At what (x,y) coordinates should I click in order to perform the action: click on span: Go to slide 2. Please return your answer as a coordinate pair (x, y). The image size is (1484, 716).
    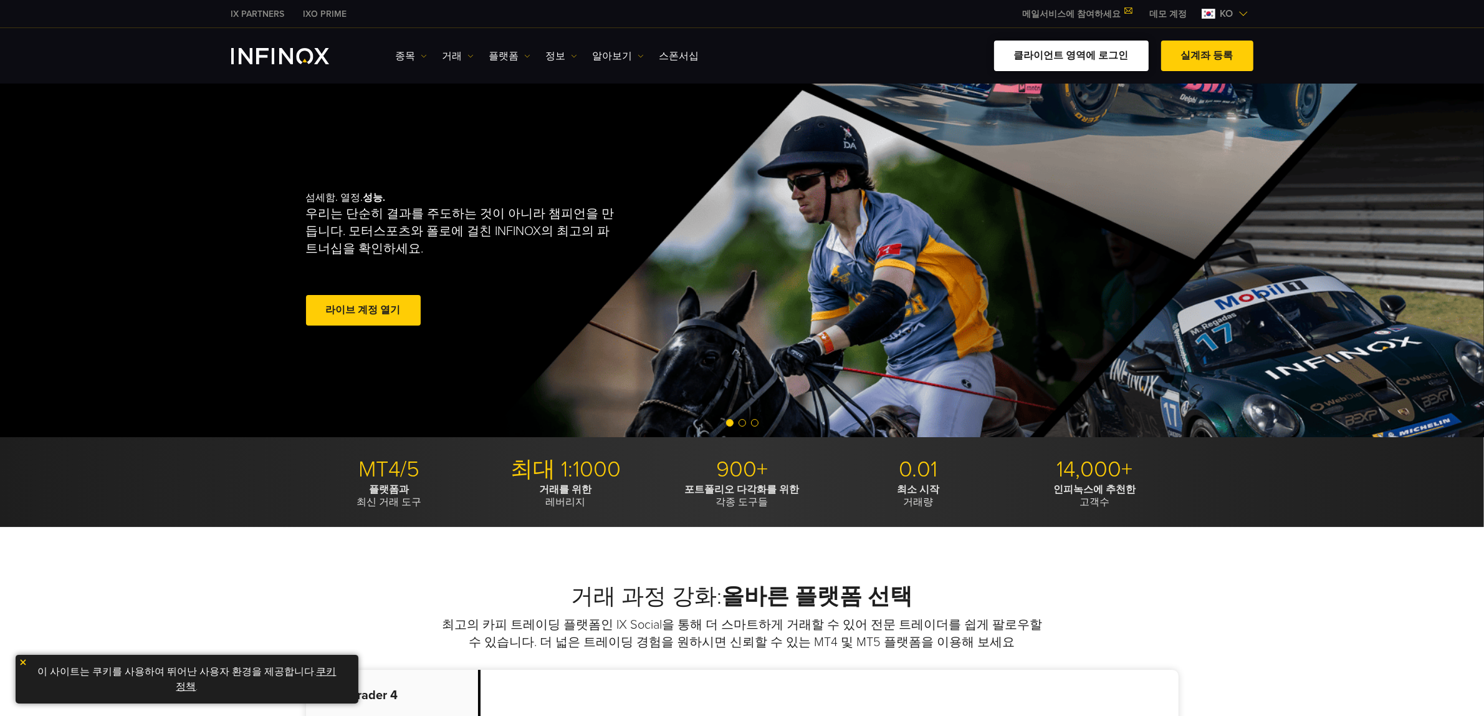
    Looking at the image, I should click on (742, 423).